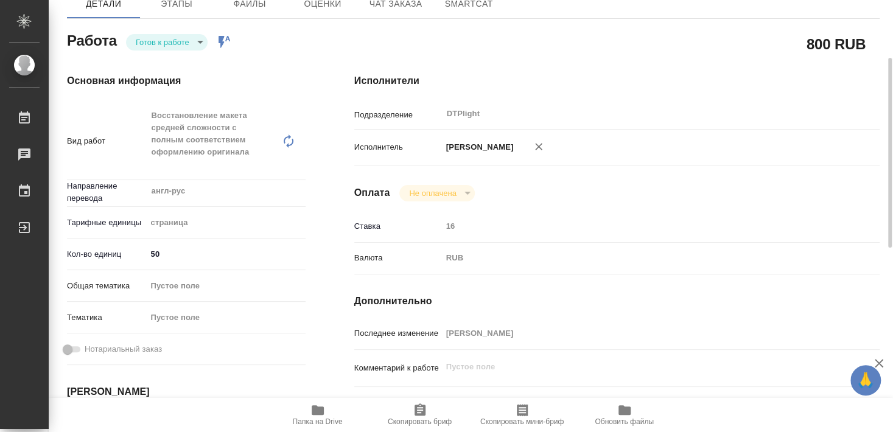  I want to click on p: Тарифные единицы, so click(107, 223).